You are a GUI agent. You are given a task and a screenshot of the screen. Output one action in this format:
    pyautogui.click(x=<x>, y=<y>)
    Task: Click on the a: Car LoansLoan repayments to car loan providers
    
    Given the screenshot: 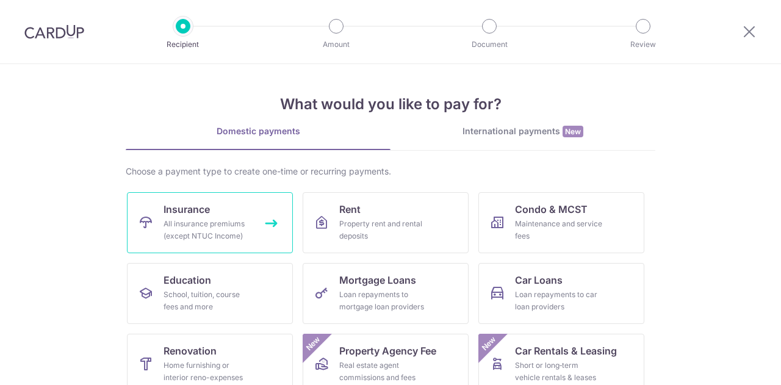 What is the action you would take?
    pyautogui.click(x=561, y=294)
    